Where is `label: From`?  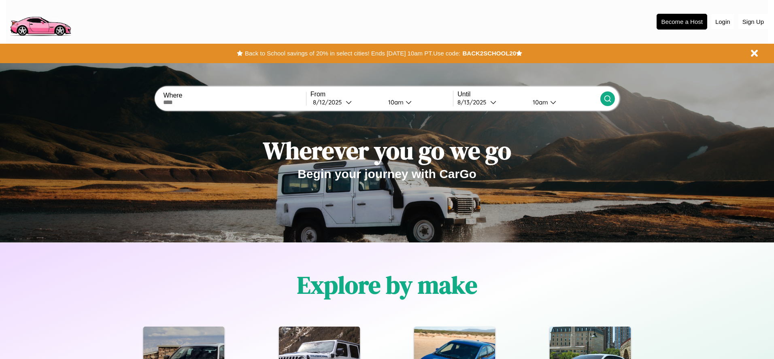 label: From is located at coordinates (382, 94).